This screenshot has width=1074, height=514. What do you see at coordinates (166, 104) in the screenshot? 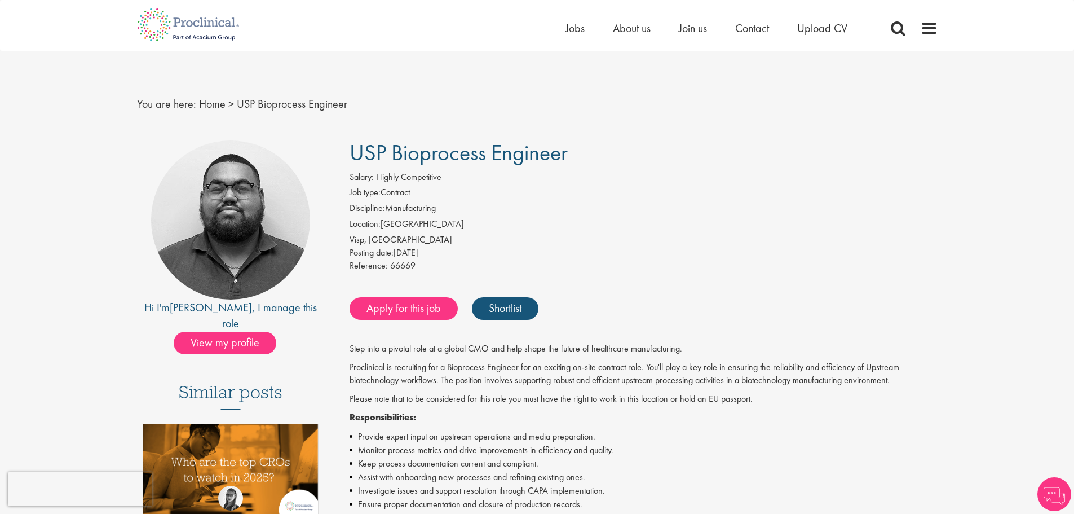
I see `span: You are here:` at bounding box center [166, 104].